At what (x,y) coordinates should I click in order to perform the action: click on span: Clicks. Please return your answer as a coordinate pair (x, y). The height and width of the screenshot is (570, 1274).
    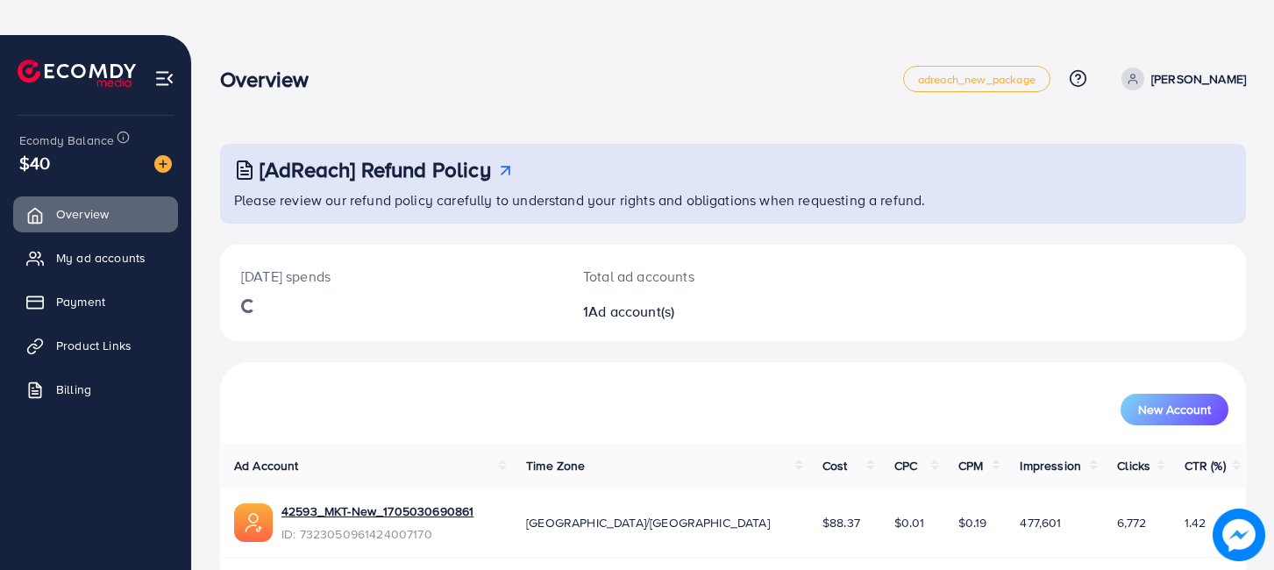
    Looking at the image, I should click on (1134, 466).